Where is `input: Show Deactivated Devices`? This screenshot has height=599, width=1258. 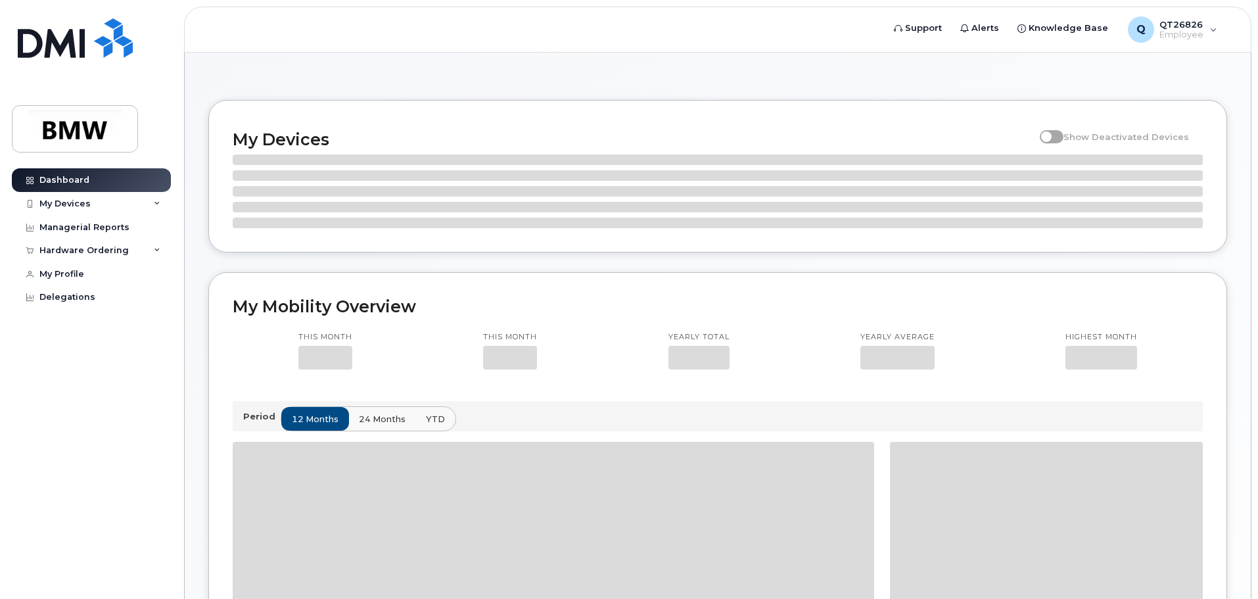 input: Show Deactivated Devices is located at coordinates (1045, 130).